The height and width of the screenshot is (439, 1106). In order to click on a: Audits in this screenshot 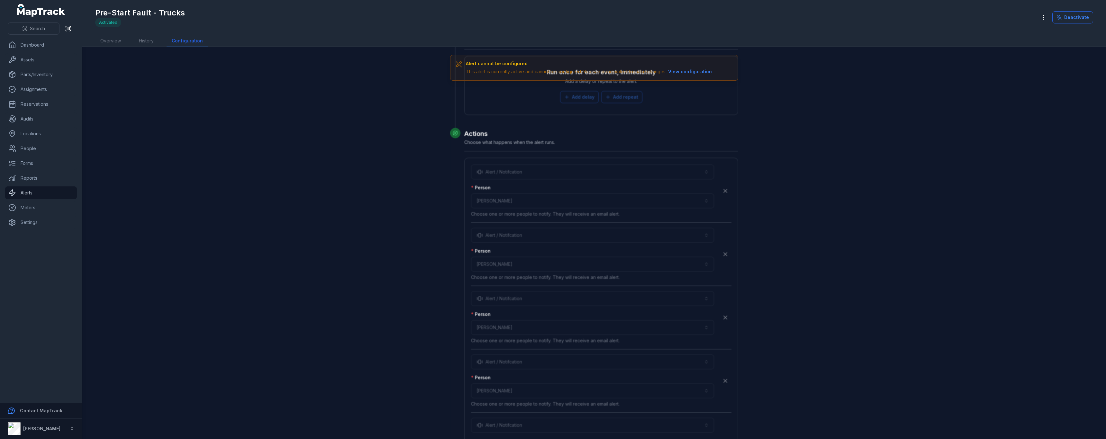, I will do `click(41, 119)`.